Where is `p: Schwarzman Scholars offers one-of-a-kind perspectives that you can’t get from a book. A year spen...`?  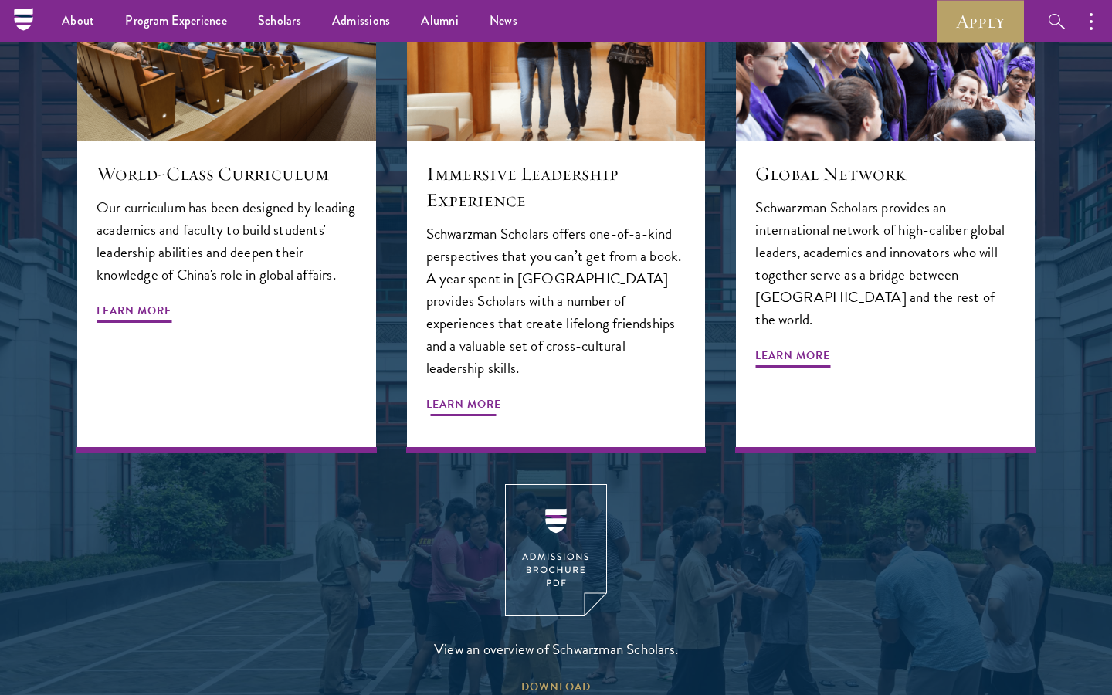 p: Schwarzman Scholars offers one-of-a-kind perspectives that you can’t get from a book. A year spen... is located at coordinates (556, 300).